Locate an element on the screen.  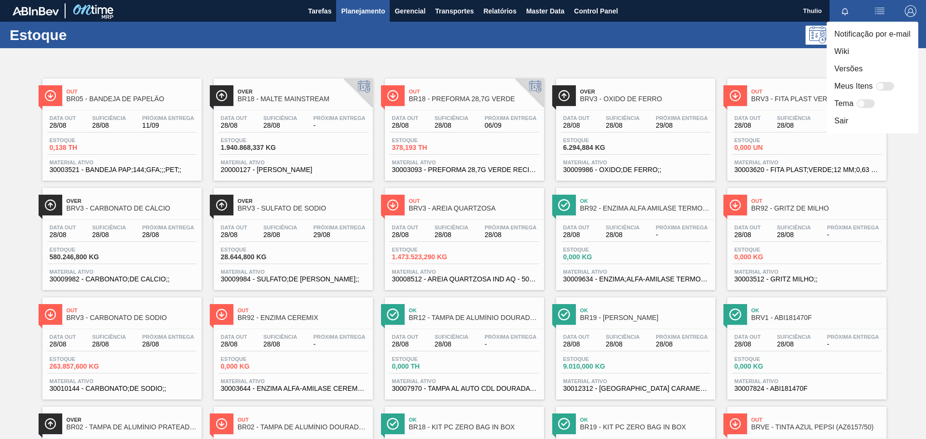
label: Tema is located at coordinates (844, 104).